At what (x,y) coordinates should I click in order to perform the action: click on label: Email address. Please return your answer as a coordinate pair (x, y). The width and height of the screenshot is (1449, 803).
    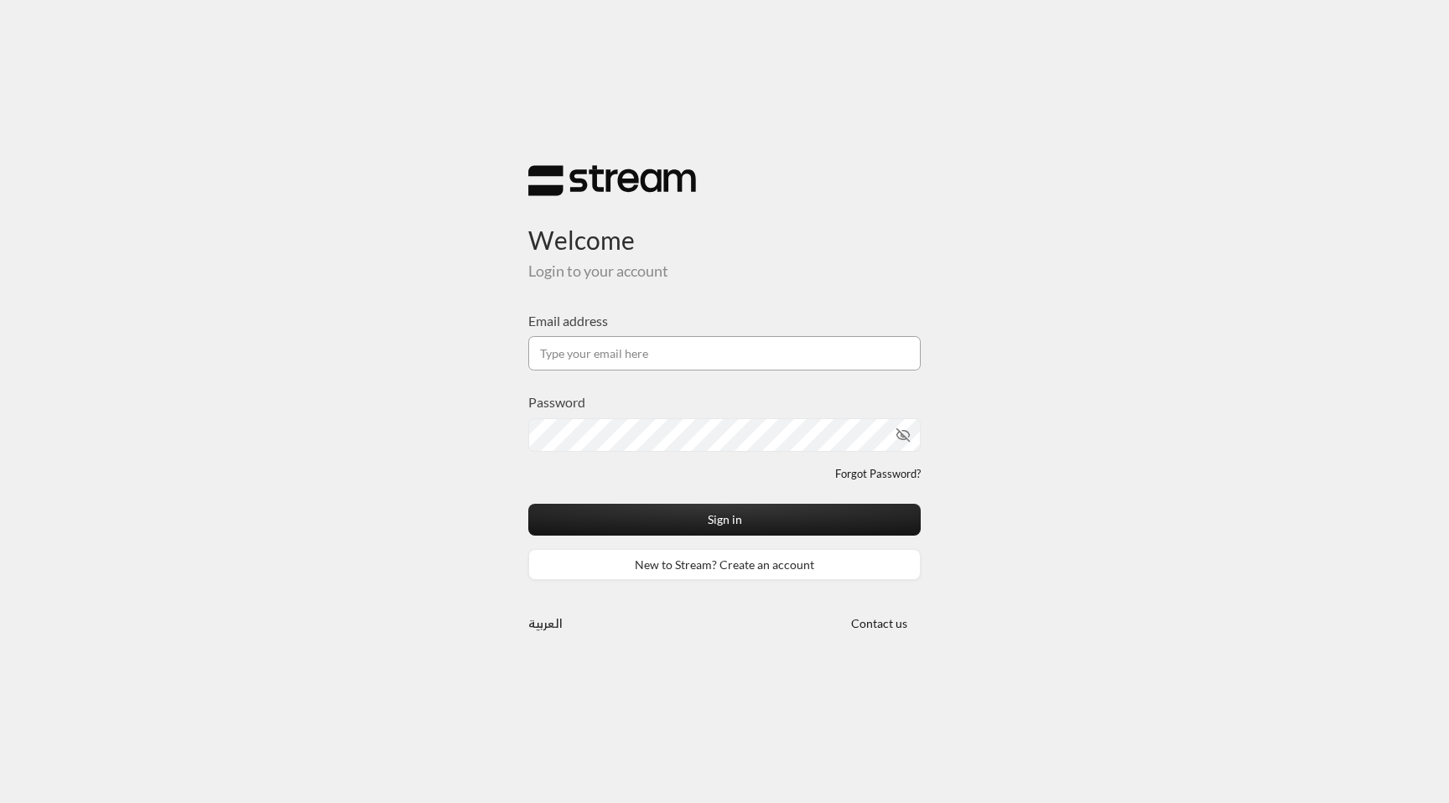
    Looking at the image, I should click on (568, 321).